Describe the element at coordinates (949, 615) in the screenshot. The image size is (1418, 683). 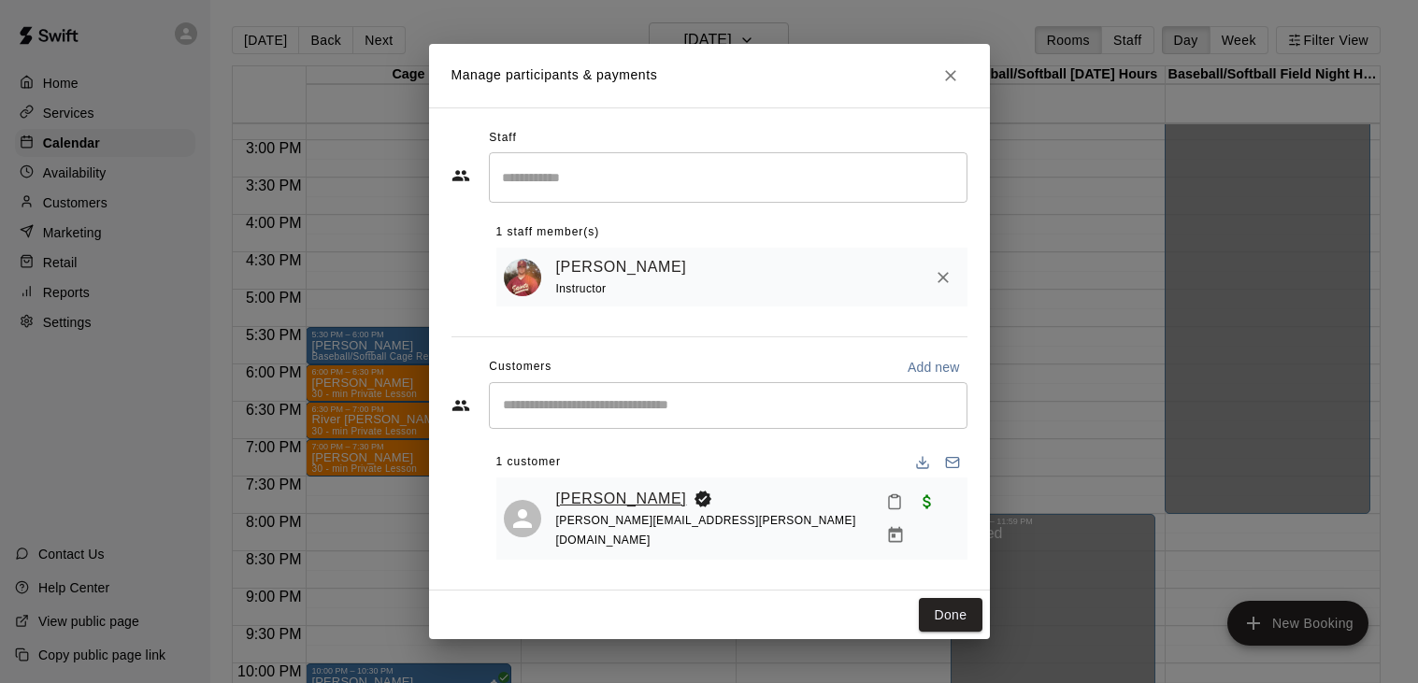
I see `button: Done` at that location.